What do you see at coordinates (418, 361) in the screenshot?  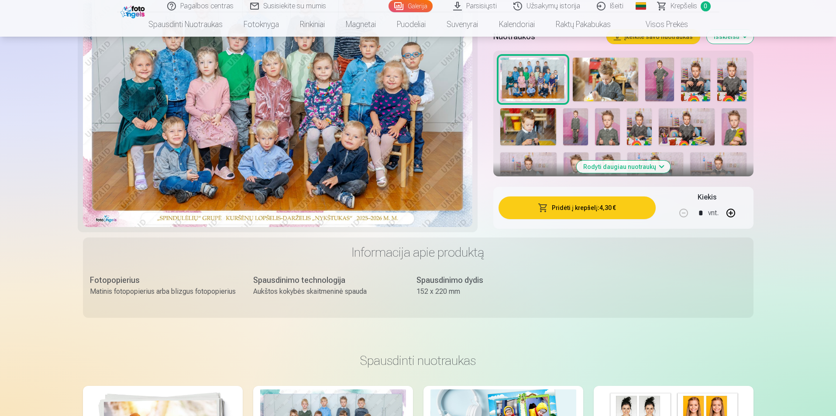 I see `h3: Spausdinti nuotraukas` at bounding box center [418, 361].